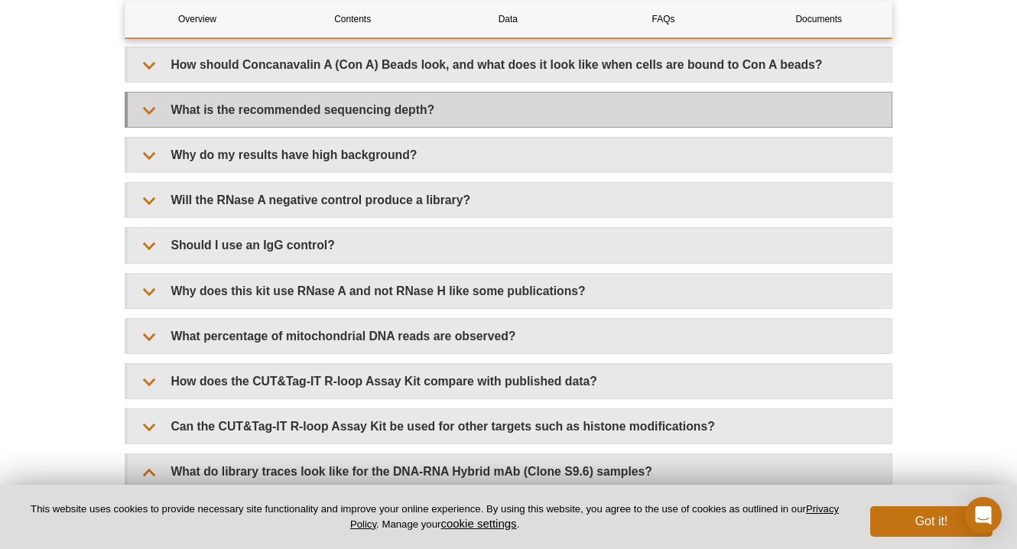  I want to click on a: Privacy Policy, so click(594, 516).